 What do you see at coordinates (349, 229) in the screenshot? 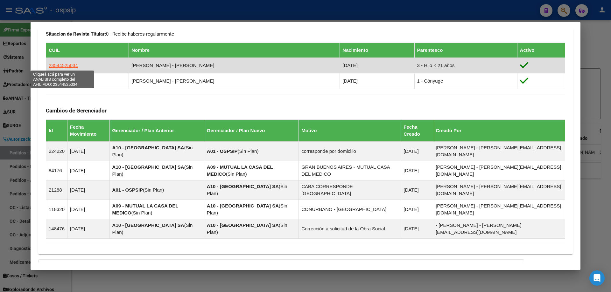
I see `td: Corrección a solicitud de la Obra Social` at bounding box center [349, 229].